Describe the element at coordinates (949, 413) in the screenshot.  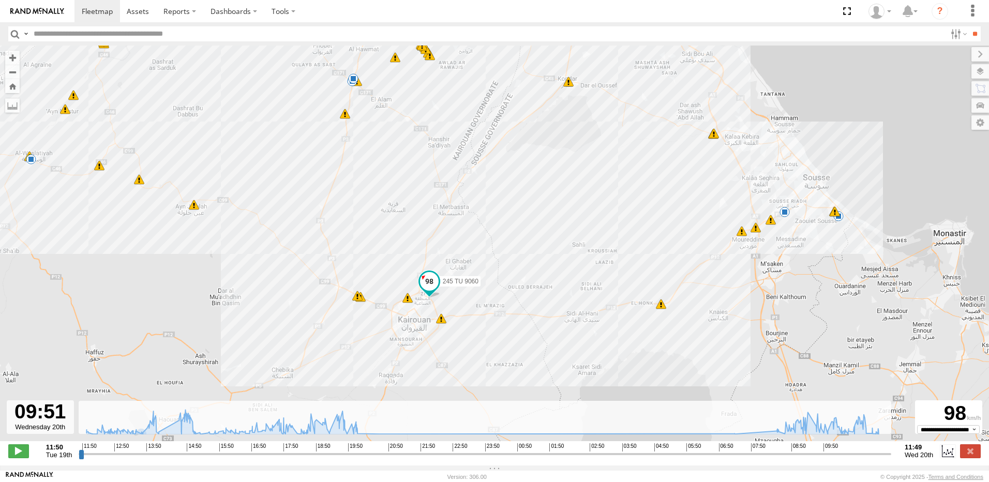
I see `div: 98` at that location.